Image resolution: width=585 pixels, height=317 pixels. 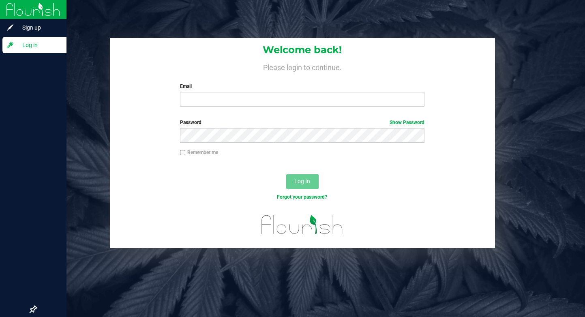 What do you see at coordinates (302, 197) in the screenshot?
I see `a: Forgot your password?` at bounding box center [302, 197].